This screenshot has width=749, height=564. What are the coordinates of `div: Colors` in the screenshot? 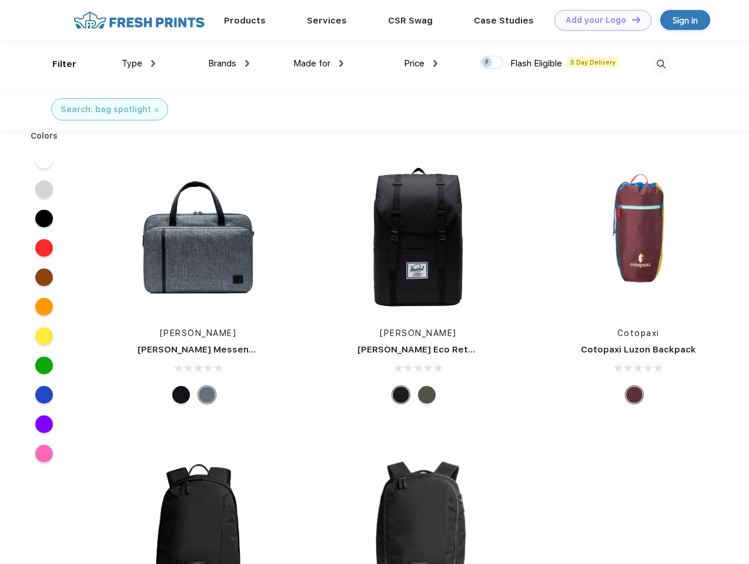 It's located at (44, 136).